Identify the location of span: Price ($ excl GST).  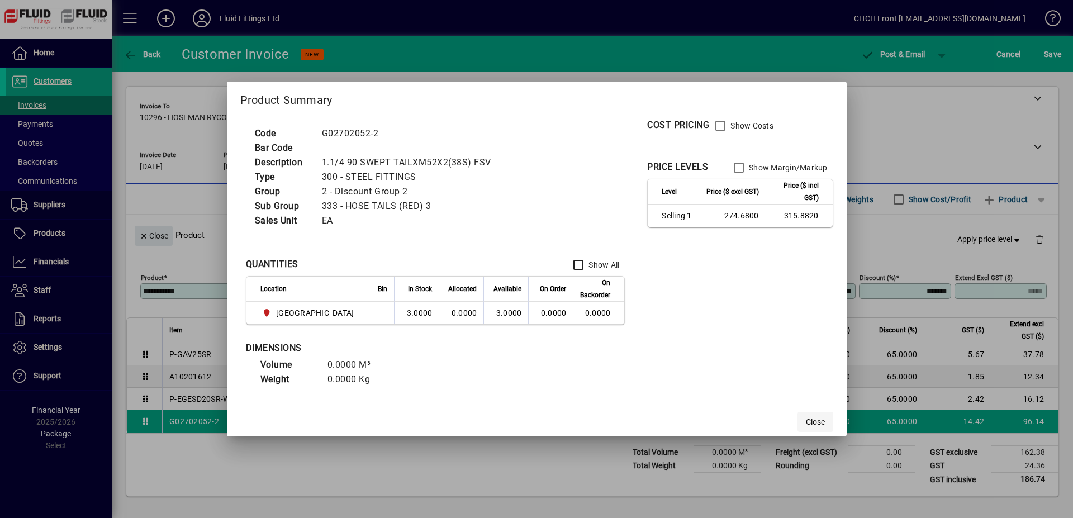
(733, 192).